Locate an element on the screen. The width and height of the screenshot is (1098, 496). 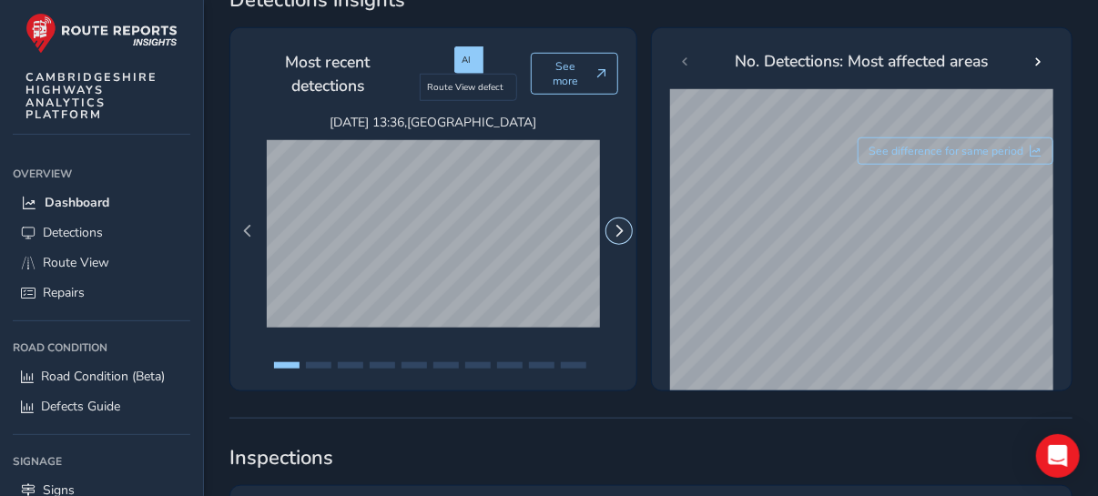
div: Open Intercom Messenger is located at coordinates (1058, 456).